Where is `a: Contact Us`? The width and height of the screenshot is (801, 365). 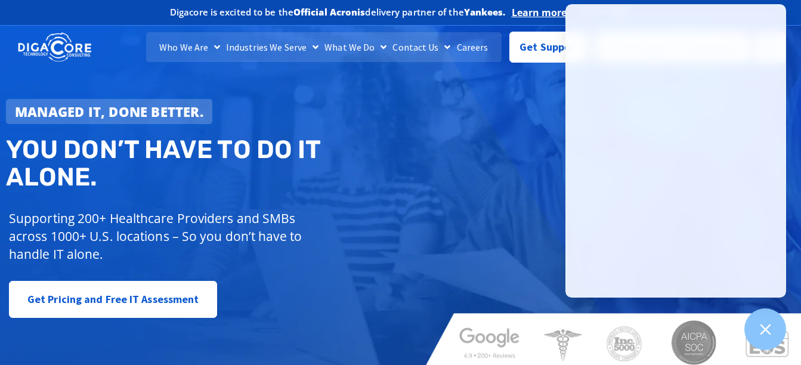
a: Contact Us is located at coordinates (421, 47).